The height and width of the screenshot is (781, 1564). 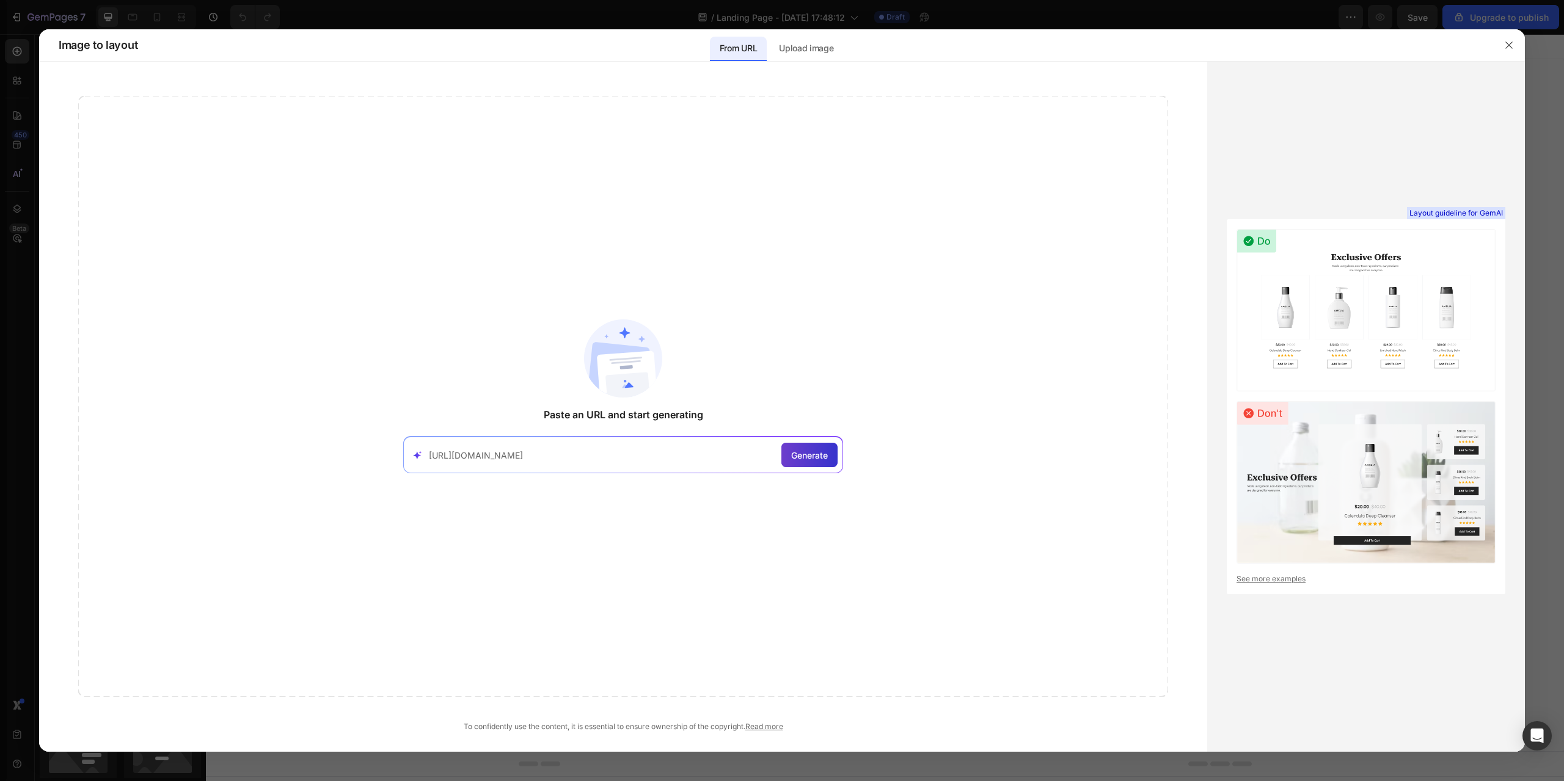 What do you see at coordinates (679, 475) in the screenshot?
I see `div: Start with Generating from URL or image` at bounding box center [679, 475].